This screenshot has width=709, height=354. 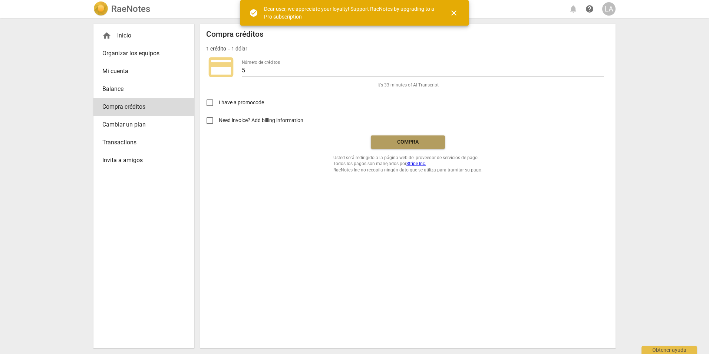 I want to click on span: Compra créditos, so click(x=141, y=107).